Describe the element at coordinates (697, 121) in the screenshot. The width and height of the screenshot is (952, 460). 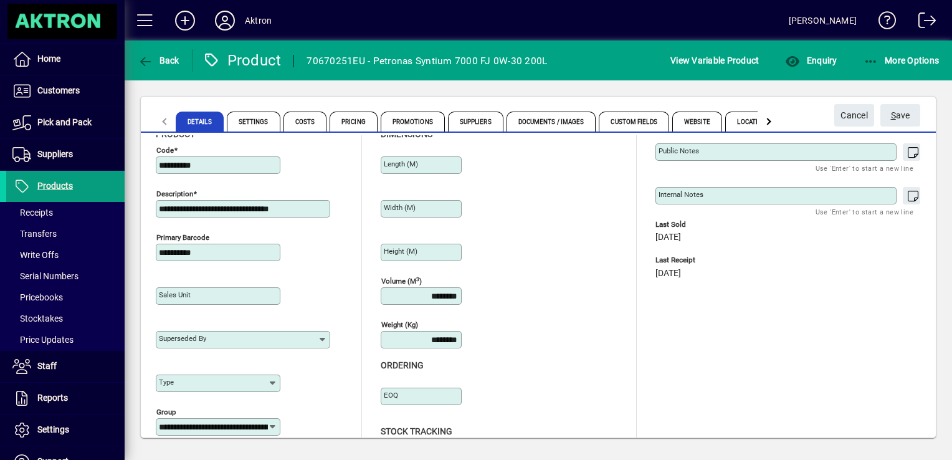
I see `span: Website` at that location.